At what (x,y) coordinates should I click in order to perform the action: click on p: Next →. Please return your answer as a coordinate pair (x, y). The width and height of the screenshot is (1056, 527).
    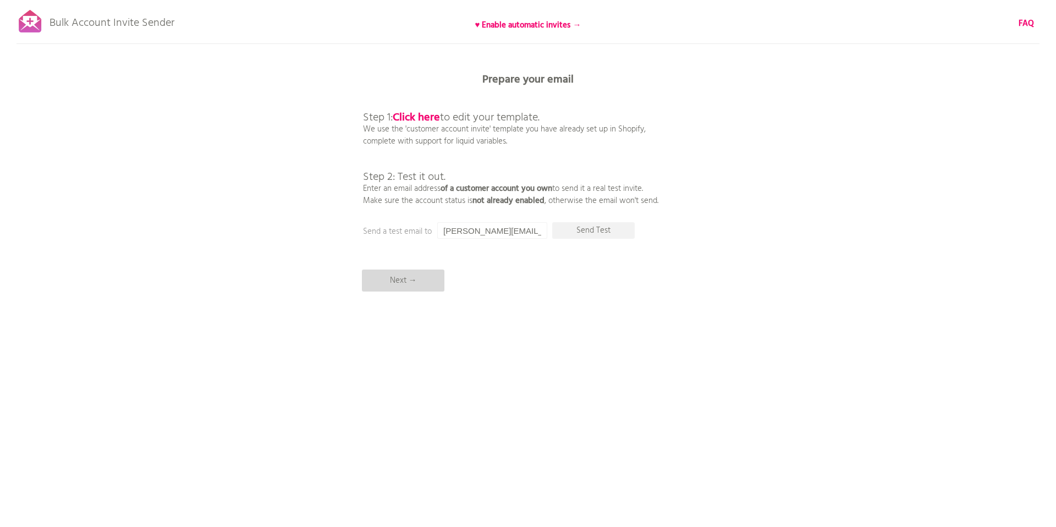
    Looking at the image, I should click on (403, 281).